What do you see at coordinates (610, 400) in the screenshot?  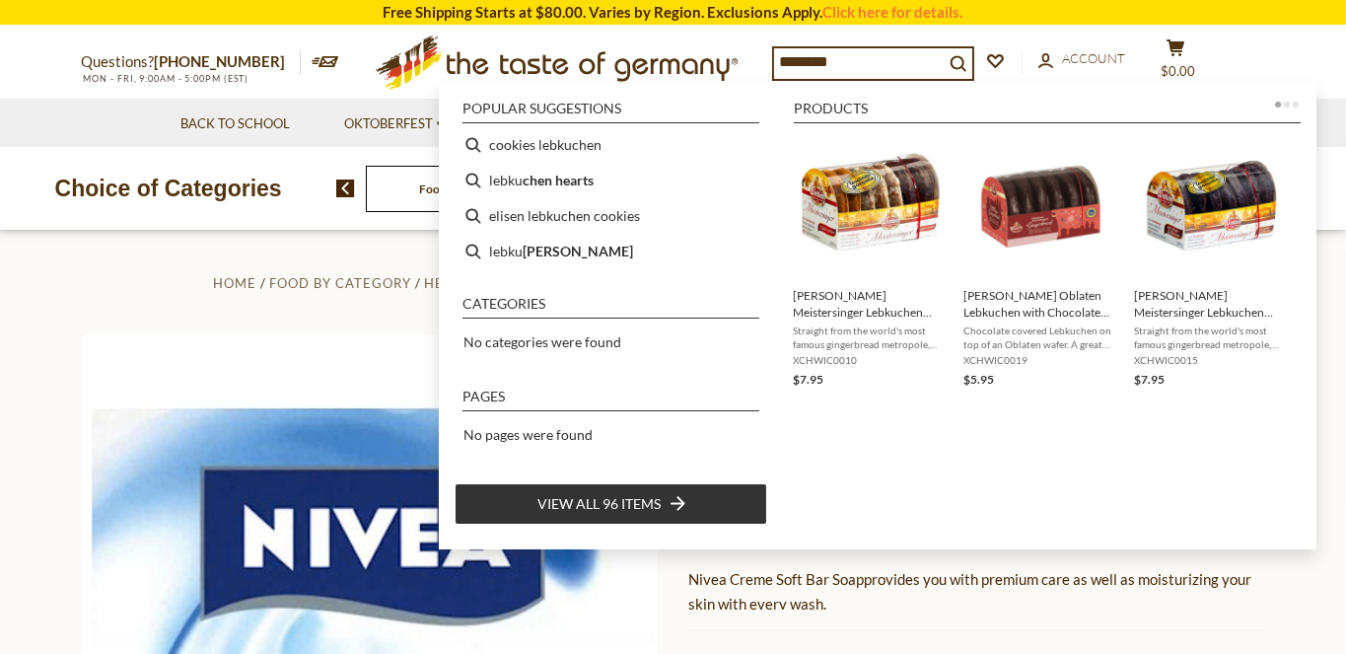 I see `li: Pages` at bounding box center [610, 400].